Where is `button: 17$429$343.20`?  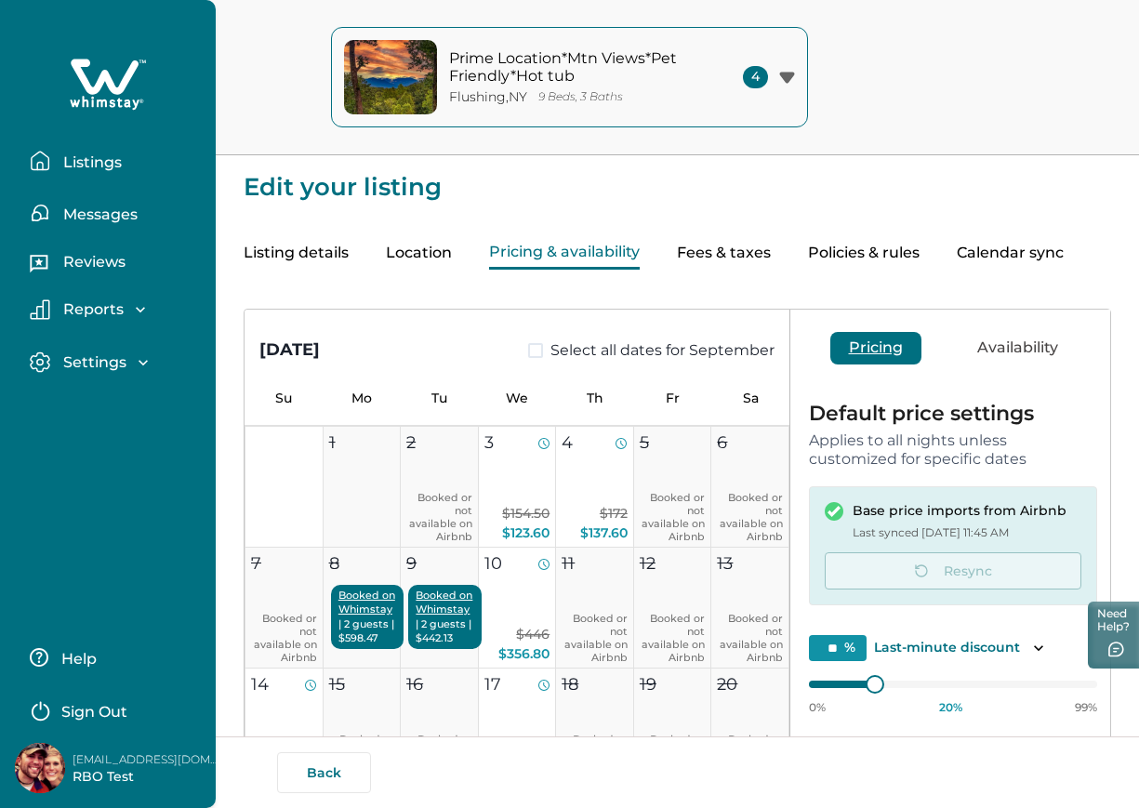 button: 17$429$343.20 is located at coordinates (518, 729).